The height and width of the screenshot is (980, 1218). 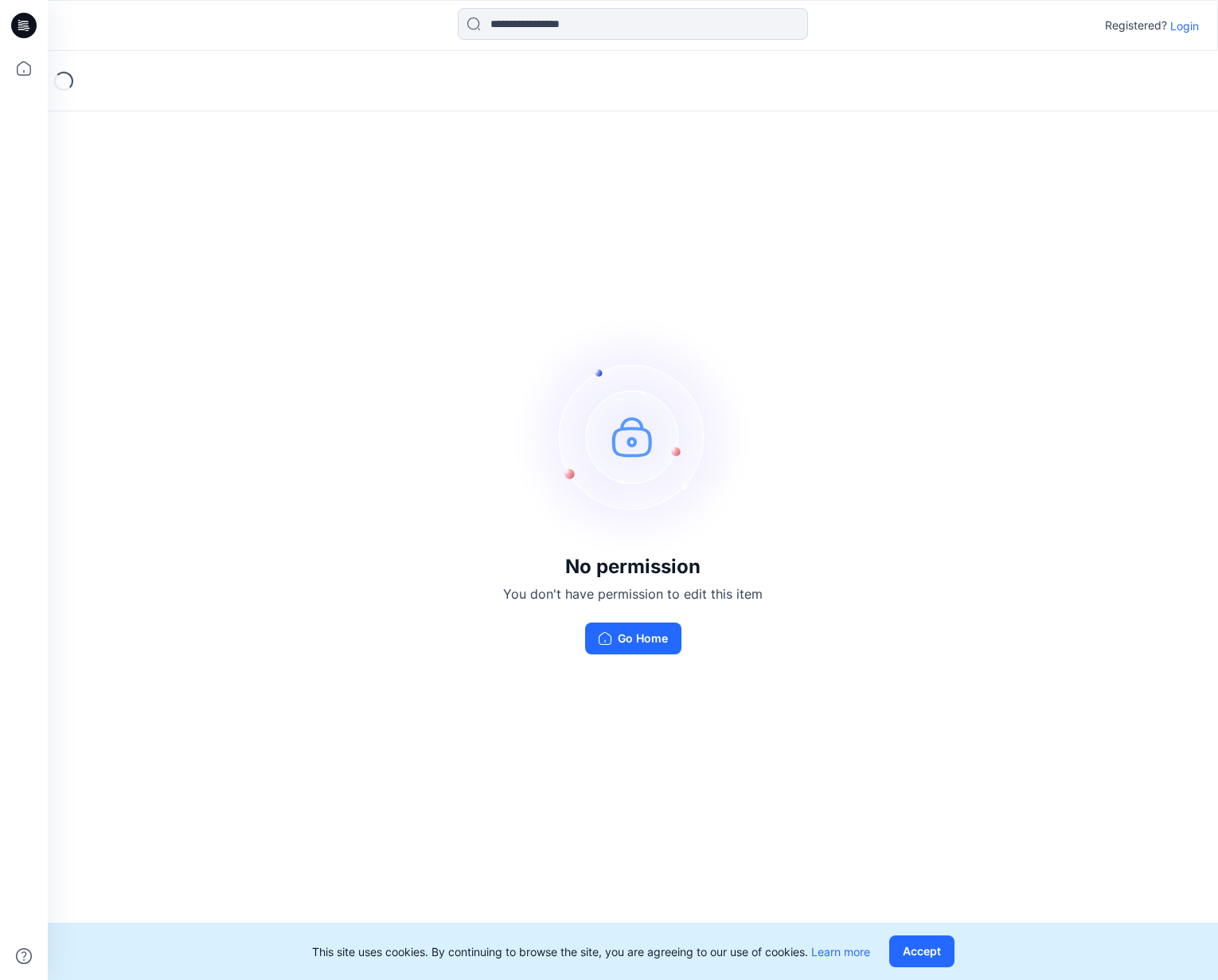 What do you see at coordinates (922, 952) in the screenshot?
I see `button: Accept` at bounding box center [922, 952].